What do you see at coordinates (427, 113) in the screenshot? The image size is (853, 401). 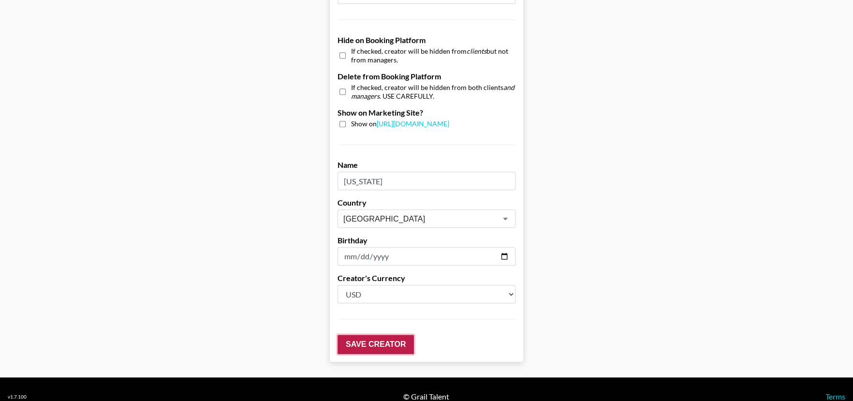 I see `label: Show on Marketing Site?` at bounding box center [427, 113].